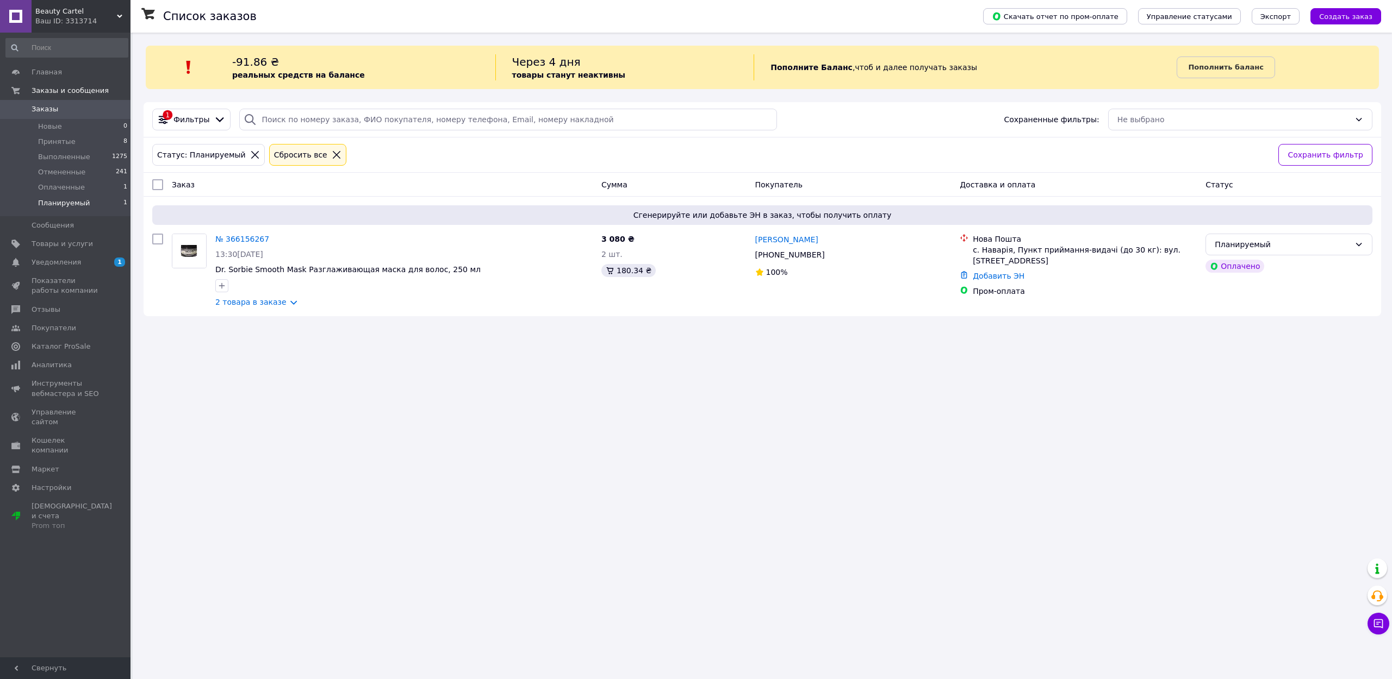 This screenshot has height=679, width=1392. What do you see at coordinates (348, 270) in the screenshot?
I see `span: Dr. Sorbie Smooth Mask Разглаживающая маска для волос, 250 мл` at bounding box center [348, 270].